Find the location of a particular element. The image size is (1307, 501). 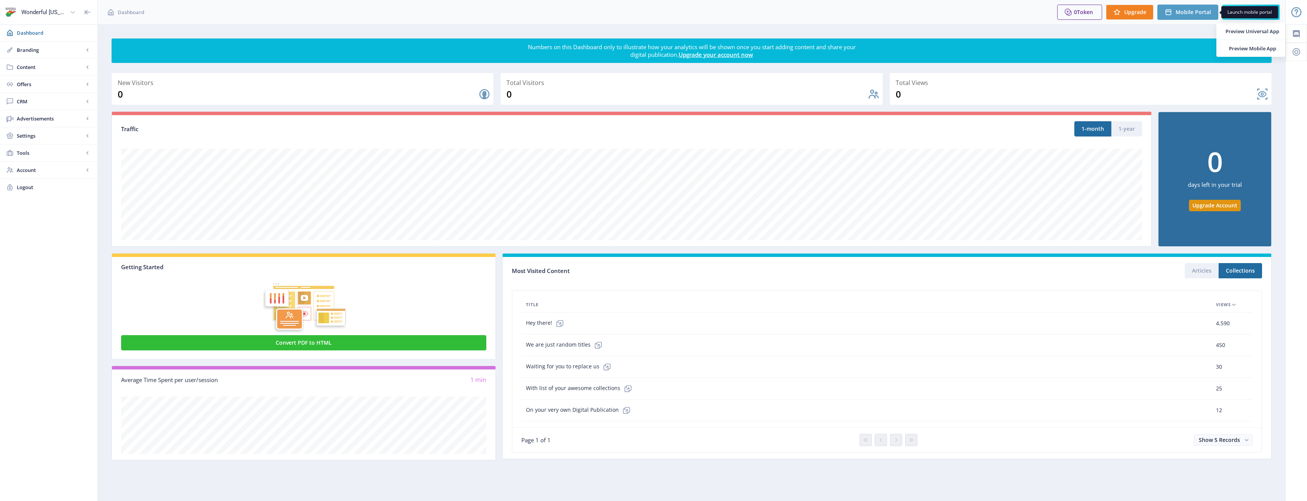

button: Live Preview is located at coordinates (1251, 12).